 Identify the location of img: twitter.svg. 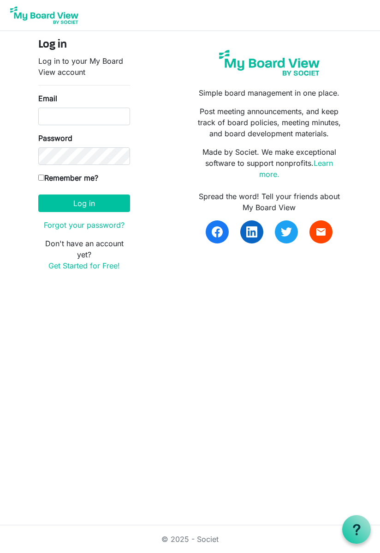
(287, 232).